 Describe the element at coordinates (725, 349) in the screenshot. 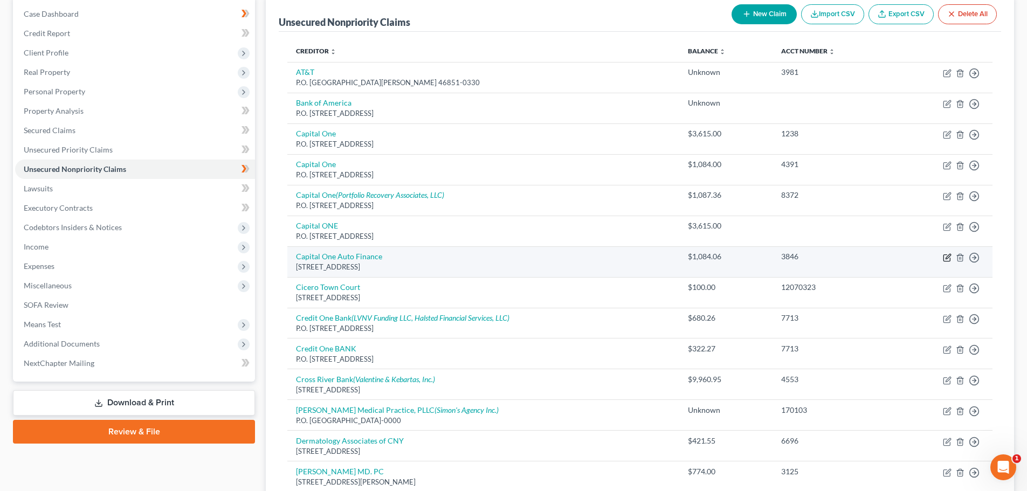

I see `div: $322.27` at that location.